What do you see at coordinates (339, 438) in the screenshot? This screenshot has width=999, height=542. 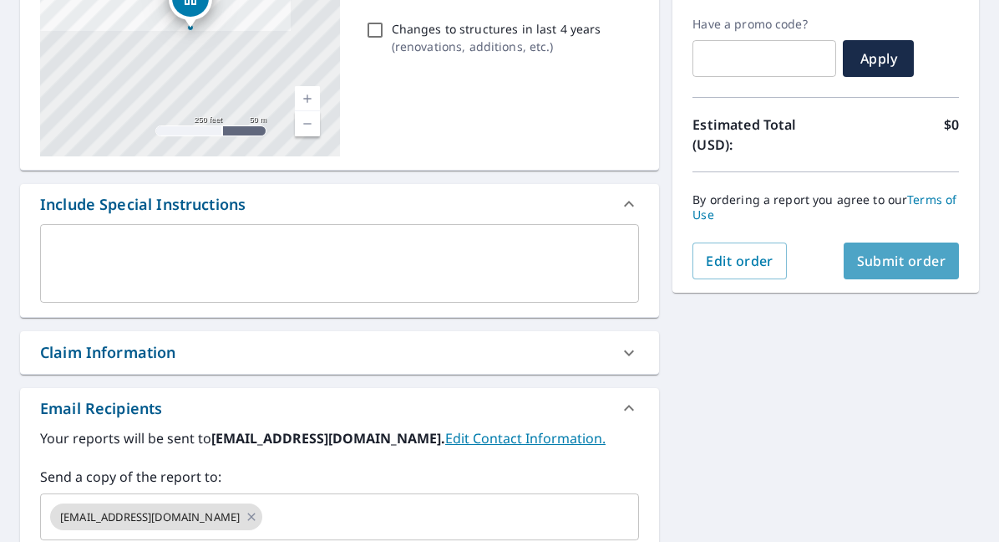 I see `label: Your reports will be sent to` at bounding box center [339, 438].